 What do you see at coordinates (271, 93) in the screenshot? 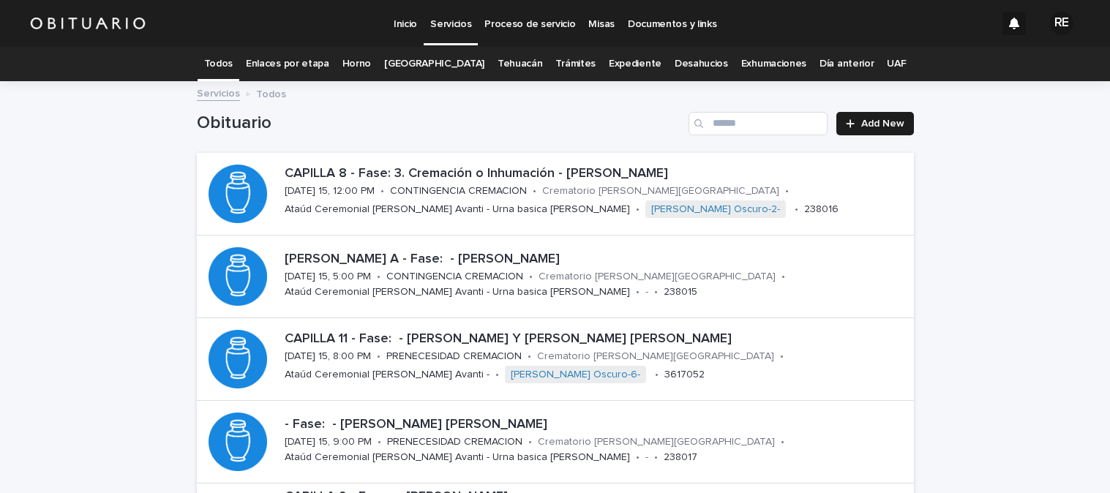
I see `p: Todos` at bounding box center [271, 93].